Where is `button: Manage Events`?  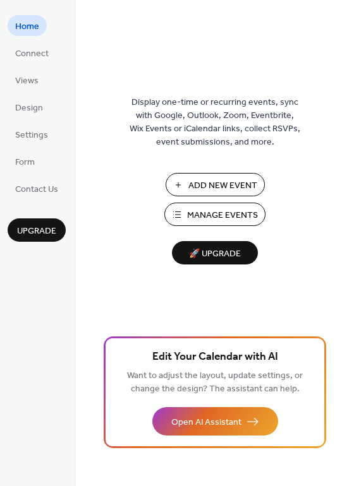
button: Manage Events is located at coordinates (215, 214).